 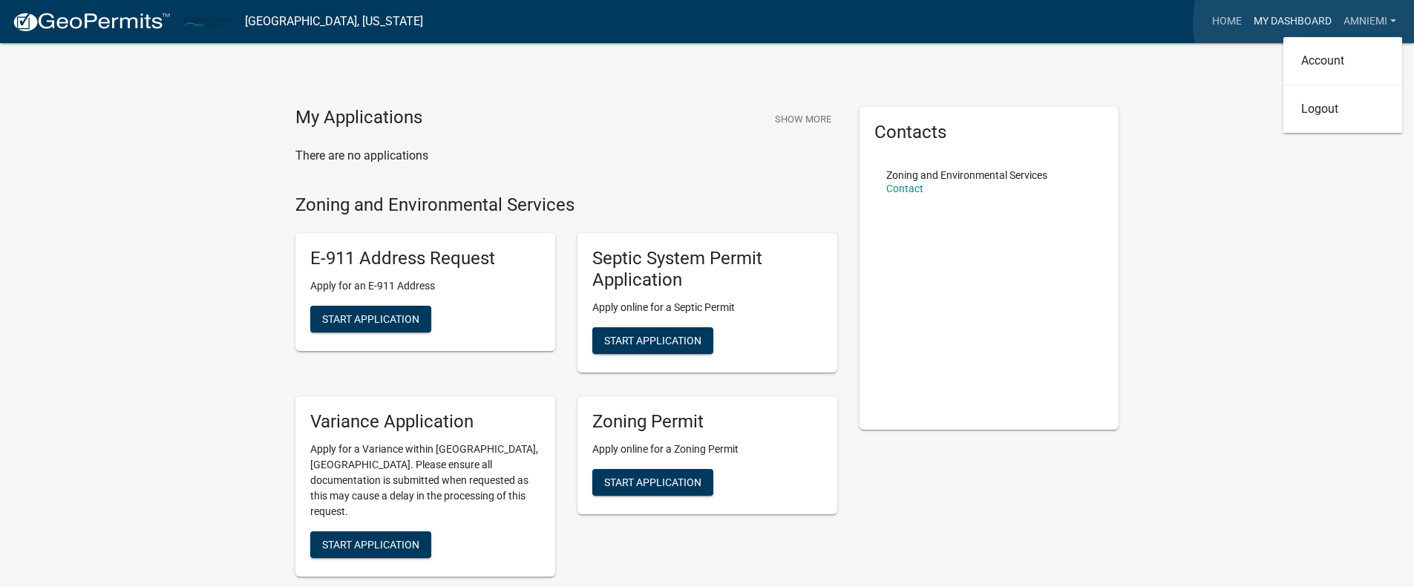 I want to click on p: Zoning and Environmental Services, so click(x=967, y=175).